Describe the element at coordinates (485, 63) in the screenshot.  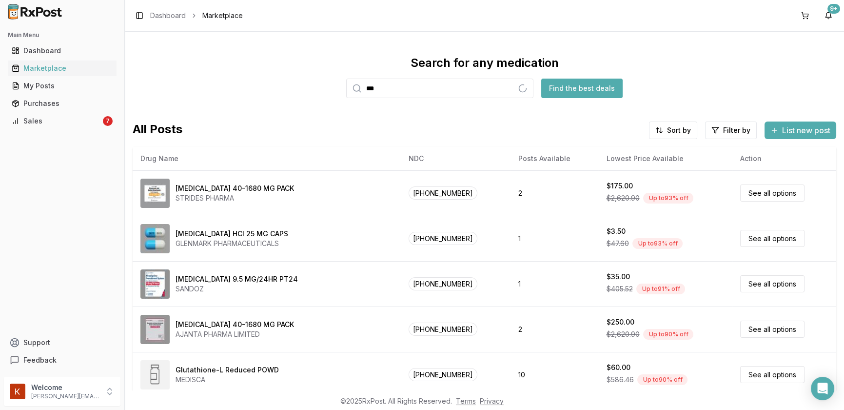
I see `div: Search for any medication` at that location.